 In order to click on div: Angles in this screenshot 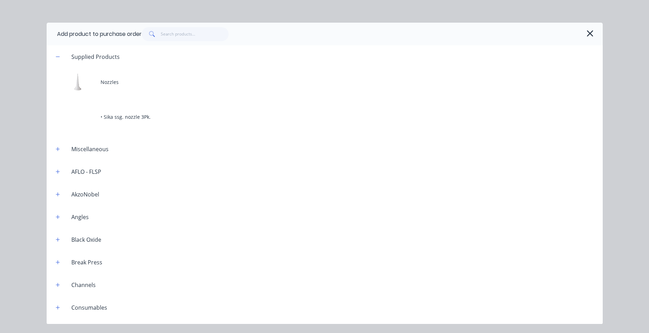, I will do `click(80, 217)`.